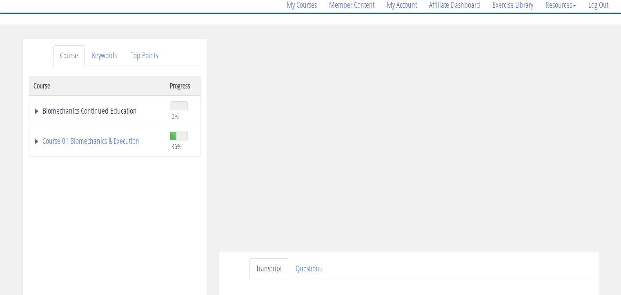  I want to click on a: Course 01 Biomechanics & Execution, so click(98, 141).